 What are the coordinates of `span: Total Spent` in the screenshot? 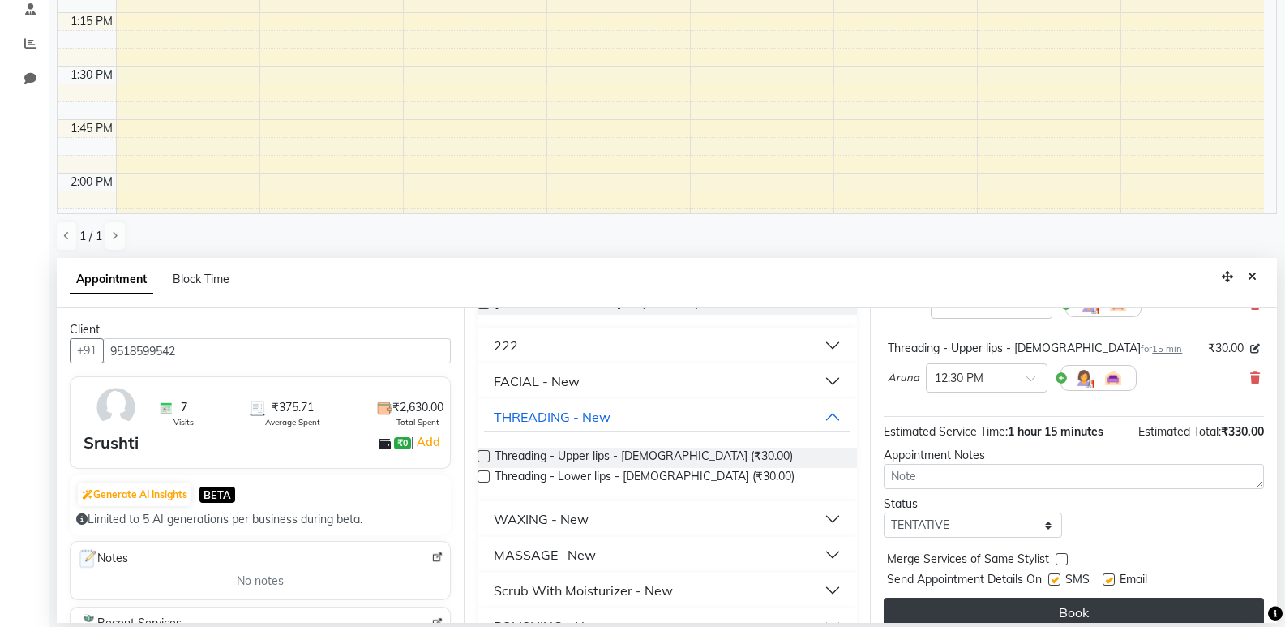 It's located at (418, 422).